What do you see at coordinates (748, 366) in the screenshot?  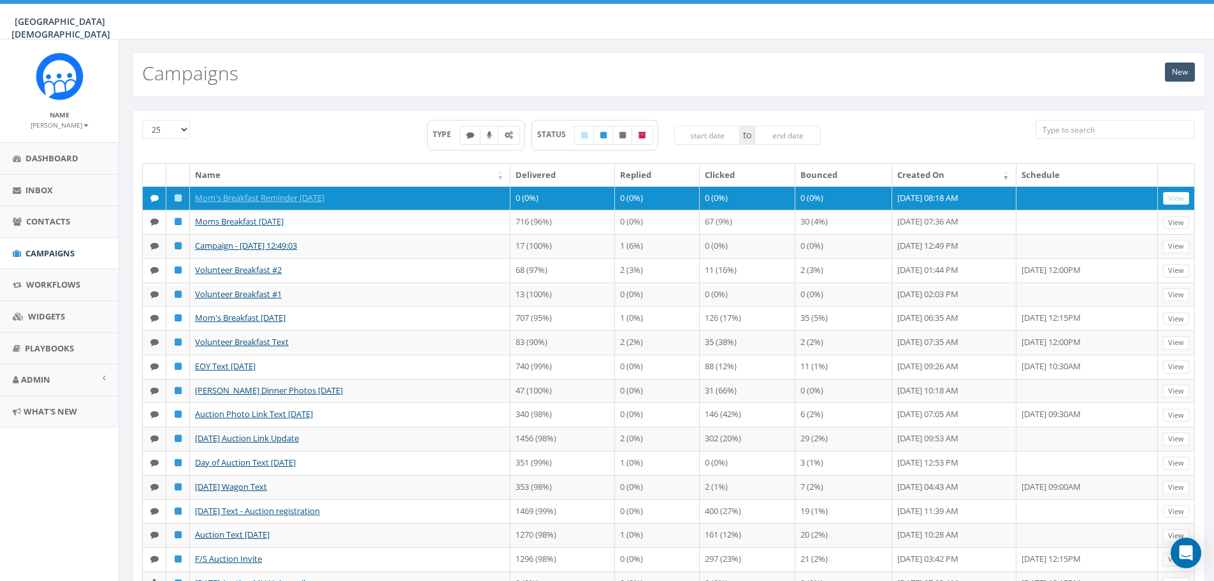 I see `td: 88 (12%)` at bounding box center [748, 366].